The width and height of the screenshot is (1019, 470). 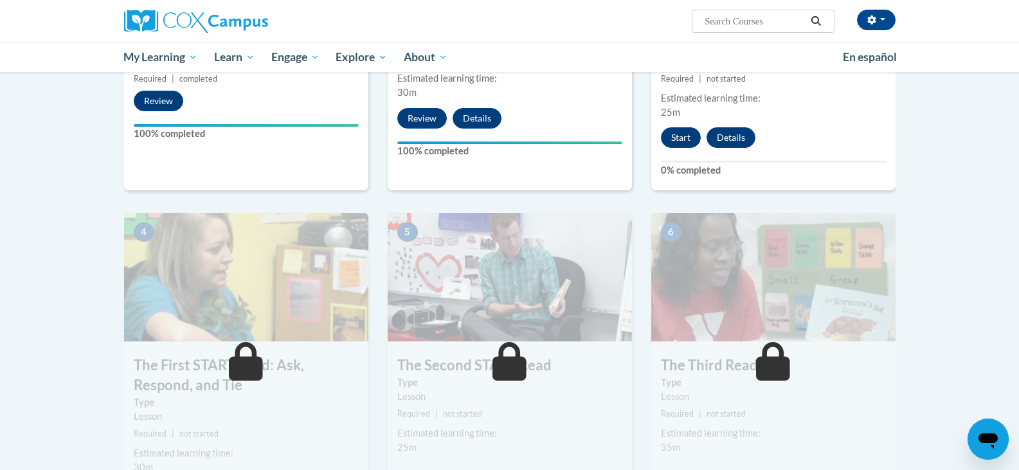 I want to click on span: Engage, so click(x=295, y=57).